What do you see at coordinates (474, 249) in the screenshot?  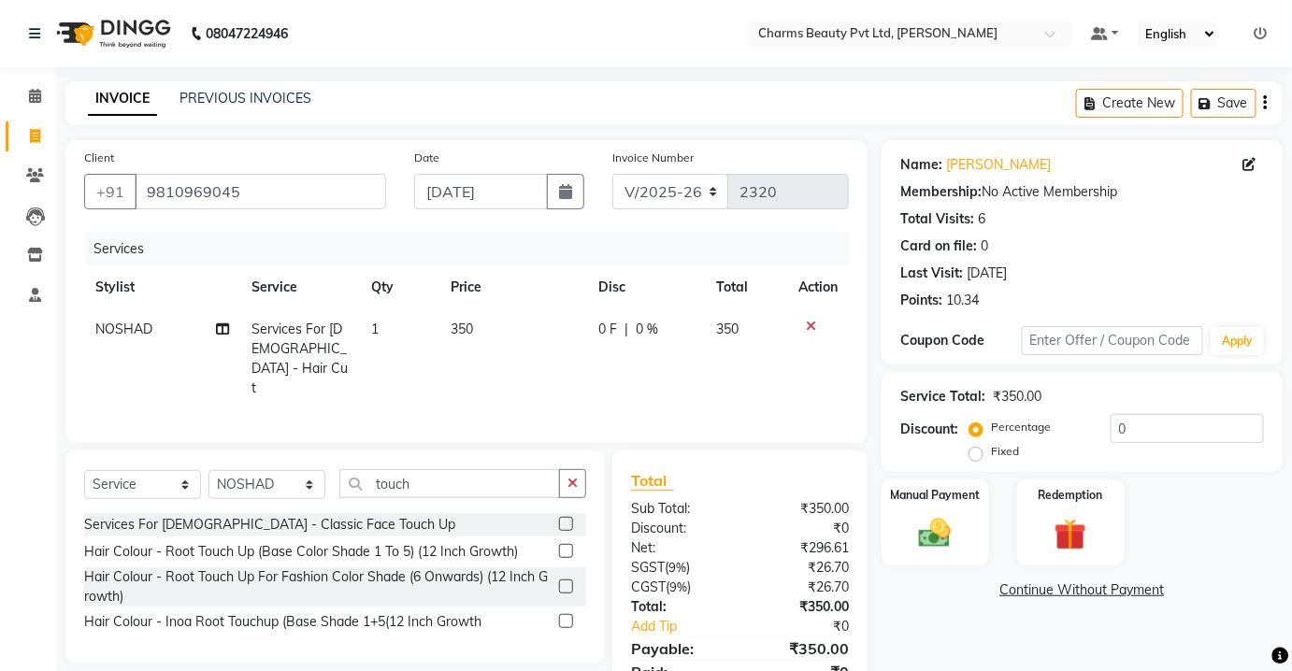 I see `div: Services` at bounding box center [474, 249].